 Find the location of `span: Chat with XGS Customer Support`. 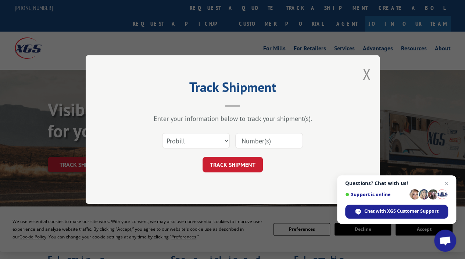

span: Chat with XGS Customer Support is located at coordinates (401, 211).